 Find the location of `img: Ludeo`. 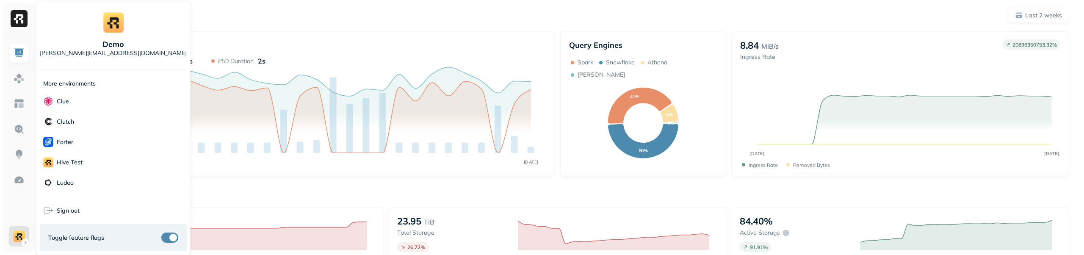

img: Ludeo is located at coordinates (48, 183).